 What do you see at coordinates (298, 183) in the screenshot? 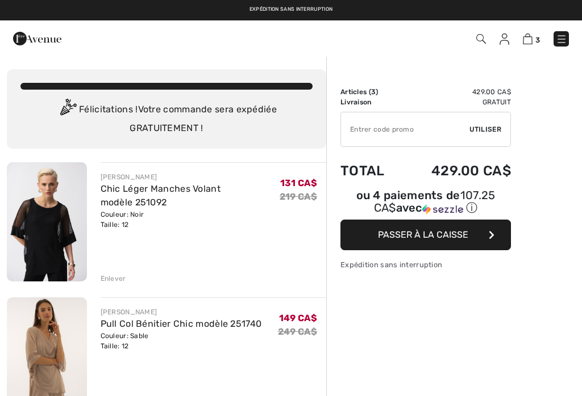
I see `span: 131 CA$` at bounding box center [298, 183].